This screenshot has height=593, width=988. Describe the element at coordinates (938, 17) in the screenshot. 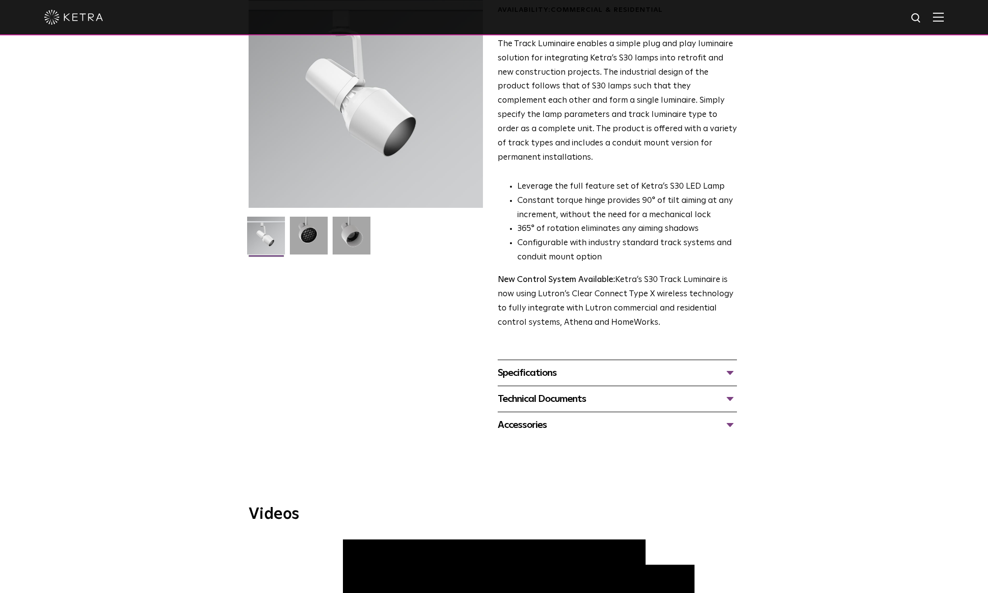

I see `img: Hamburger%20Nav.svg` at that location.